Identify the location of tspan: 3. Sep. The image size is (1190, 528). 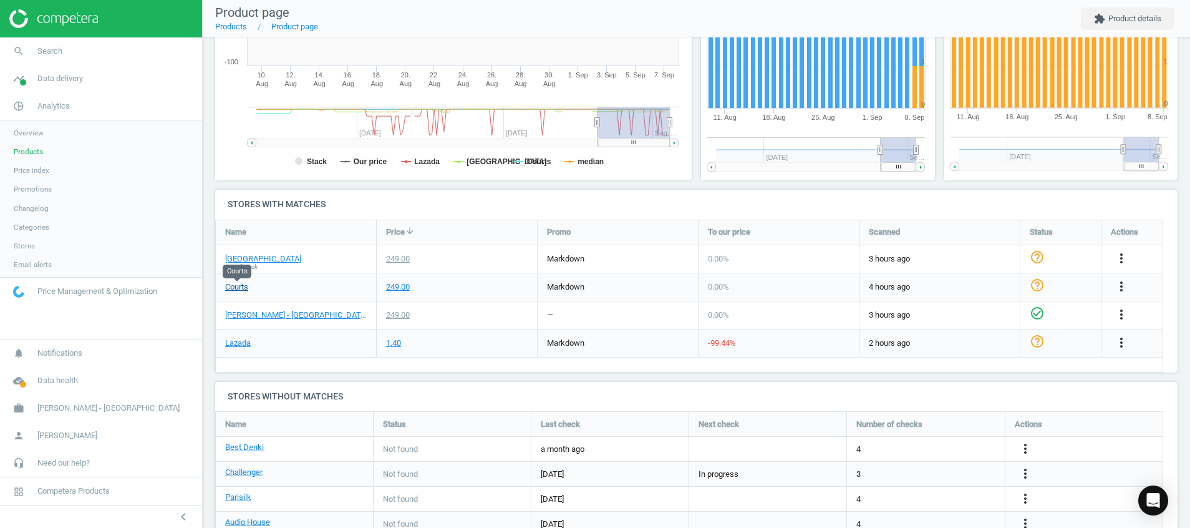
(607, 75).